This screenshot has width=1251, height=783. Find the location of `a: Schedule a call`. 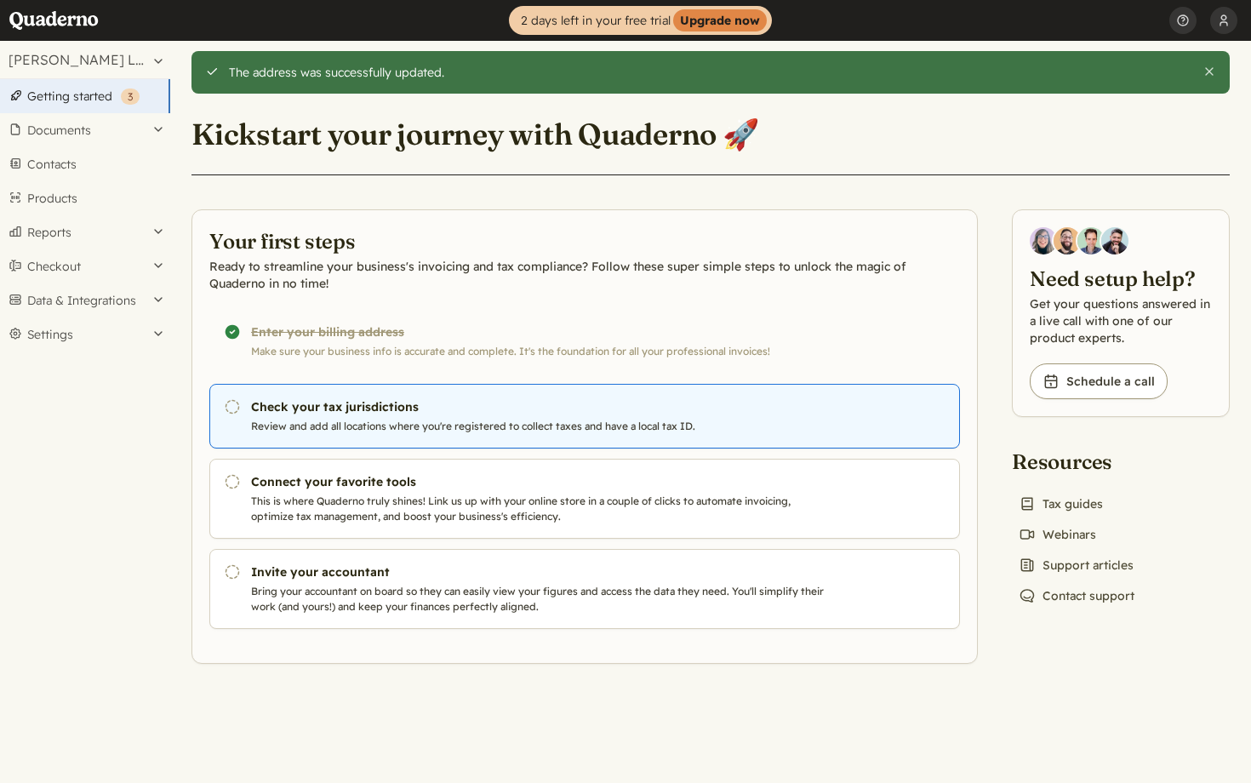

a: Schedule a call is located at coordinates (1099, 381).